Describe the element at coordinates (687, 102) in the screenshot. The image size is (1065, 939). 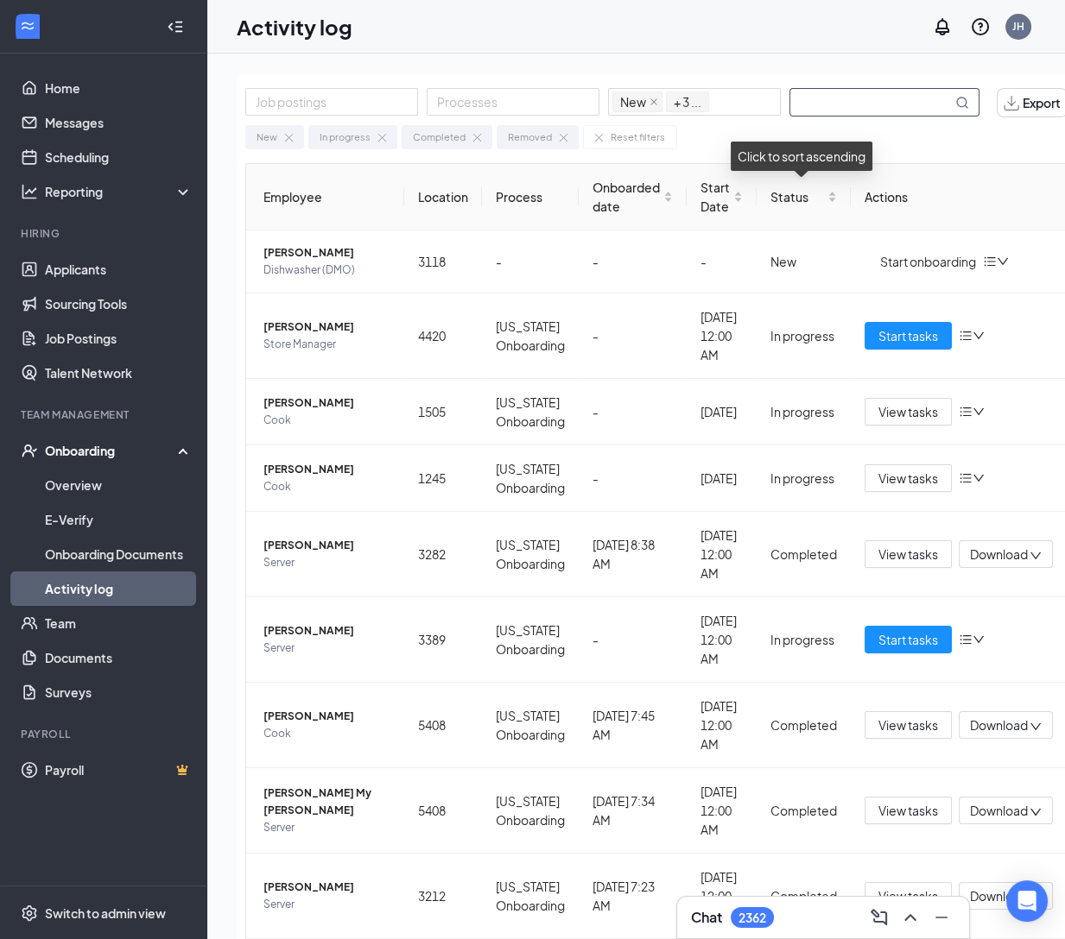
I see `span: + 3 ...` at that location.